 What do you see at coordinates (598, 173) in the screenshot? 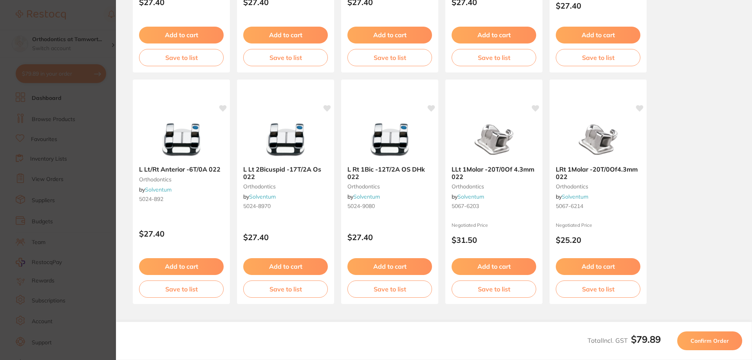
I see `b: LRt 1Molar -20T/0Of4.3mm 022` at bounding box center [598, 173].